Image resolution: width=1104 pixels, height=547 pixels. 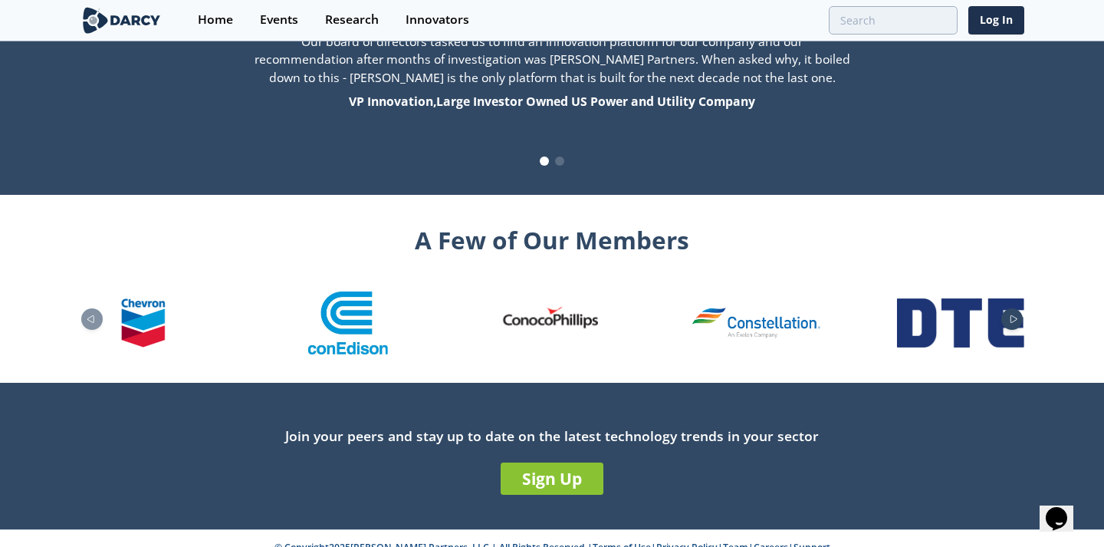 What do you see at coordinates (143, 323) in the screenshot?
I see `div: 9 / 26` at bounding box center [143, 323].